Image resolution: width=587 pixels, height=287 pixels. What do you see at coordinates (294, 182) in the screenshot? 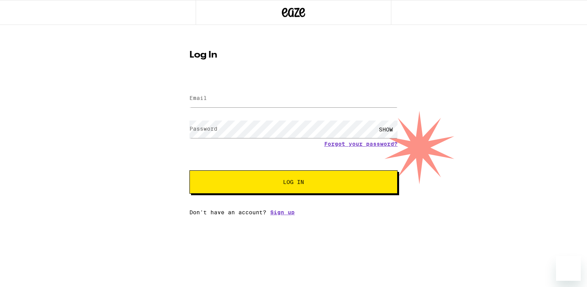
I see `span: Log In` at bounding box center [294, 182].